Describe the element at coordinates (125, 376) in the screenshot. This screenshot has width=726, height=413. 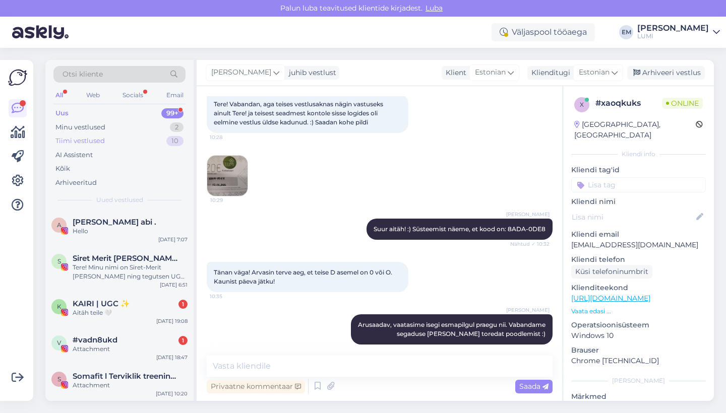
I see `span: Somafit l Terviklik treeningplatvorm naistele` at that location.